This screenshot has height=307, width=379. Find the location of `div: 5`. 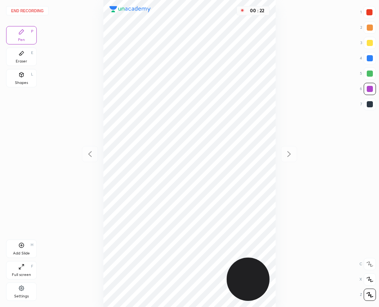

div: 5 is located at coordinates (368, 74).